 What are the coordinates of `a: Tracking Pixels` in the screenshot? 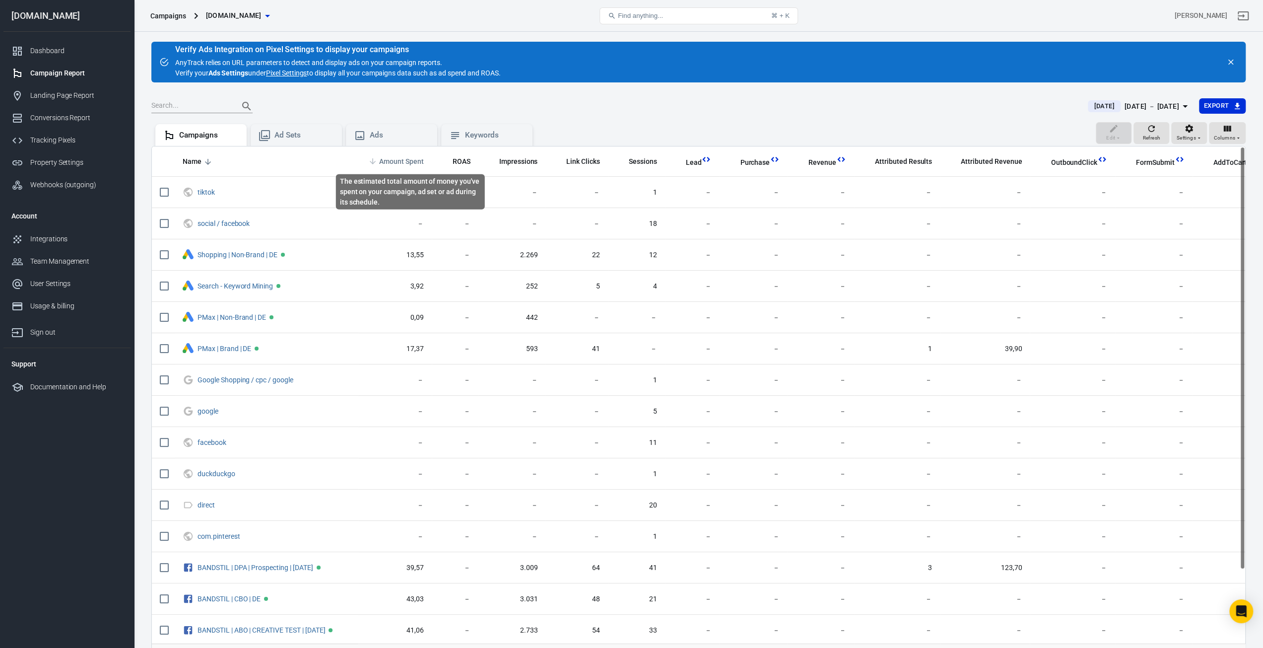 It's located at (67, 140).